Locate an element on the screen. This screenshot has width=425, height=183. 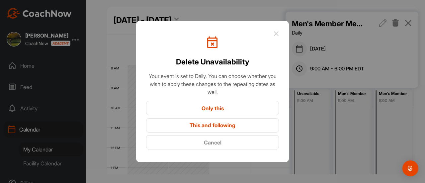
button: Cancel is located at coordinates (213, 142).